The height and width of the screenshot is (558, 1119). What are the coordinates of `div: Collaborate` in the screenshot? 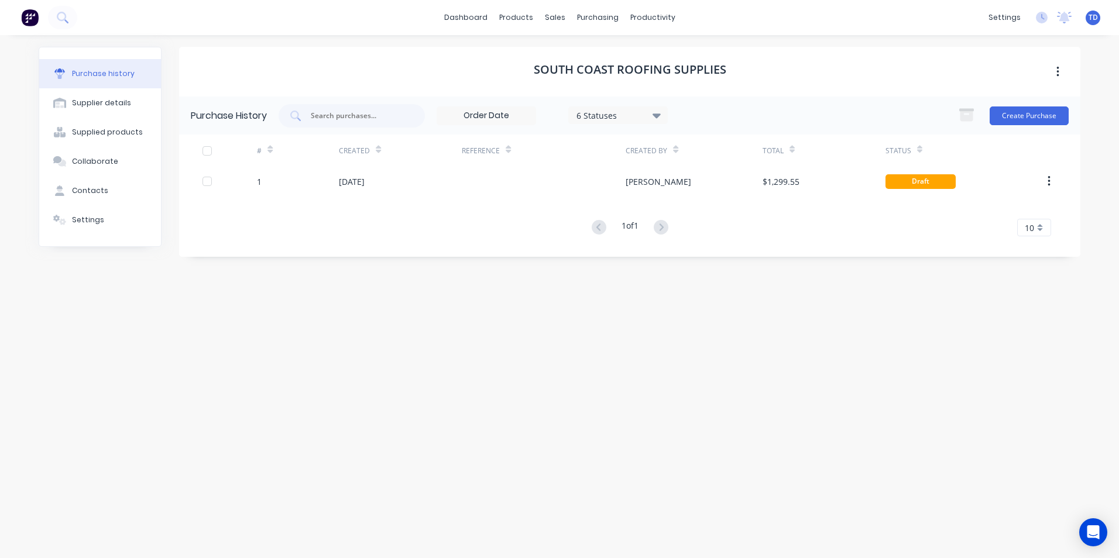 It's located at (95, 162).